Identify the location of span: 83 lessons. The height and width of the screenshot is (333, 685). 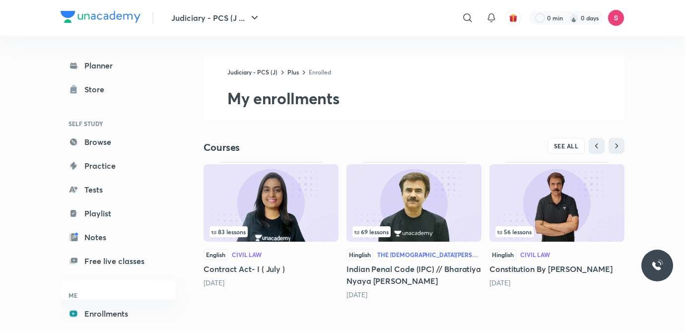
(228, 232).